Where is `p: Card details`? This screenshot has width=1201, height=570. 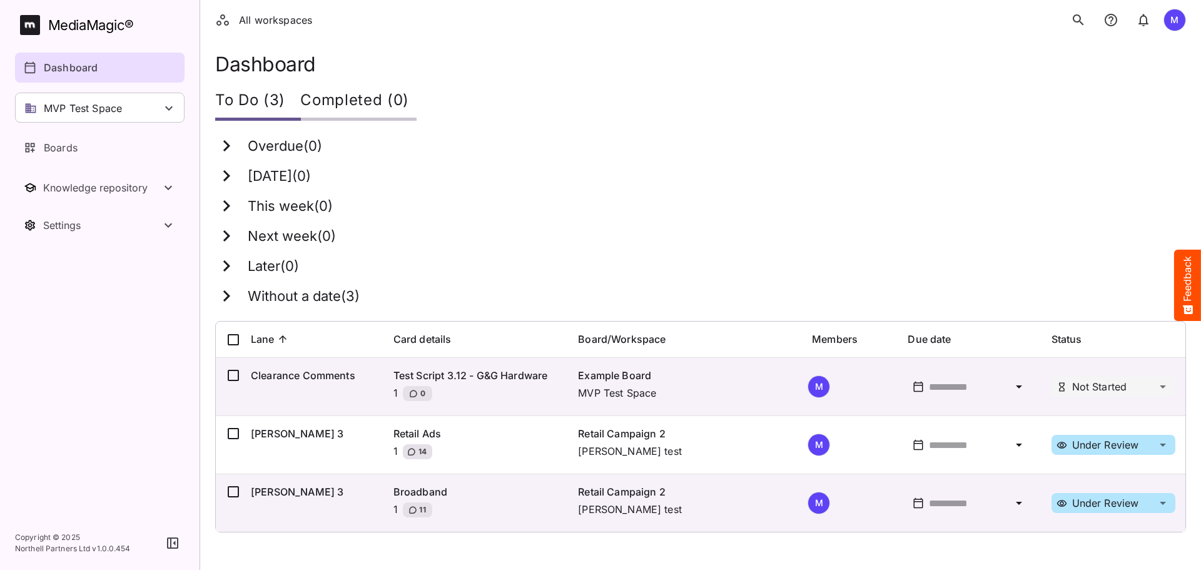 p: Card details is located at coordinates (422, 339).